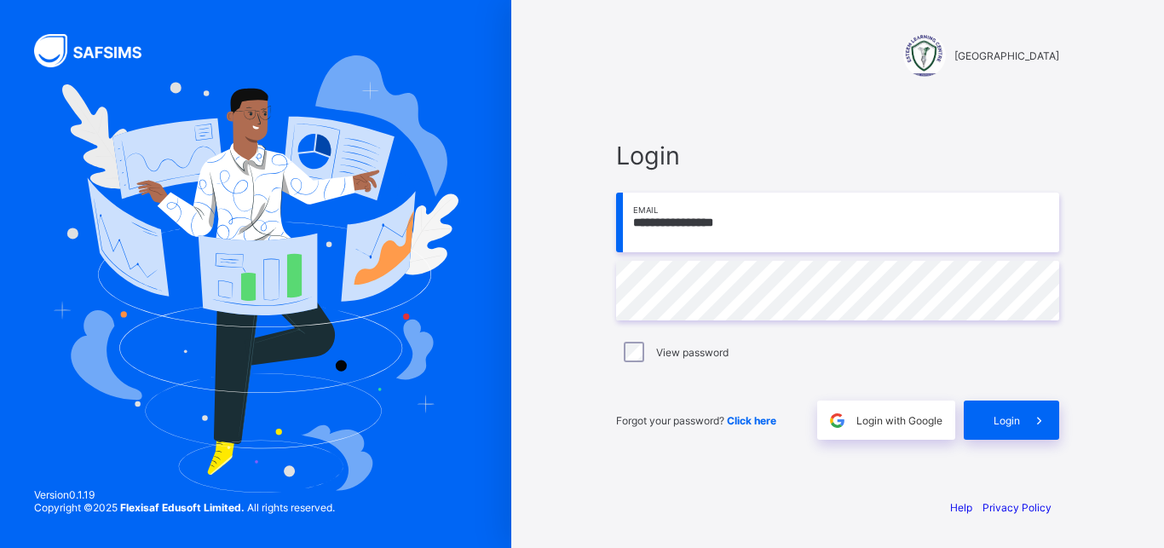 The height and width of the screenshot is (548, 1164). What do you see at coordinates (696, 420) in the screenshot?
I see `span: Forgot your password?` at bounding box center [696, 420].